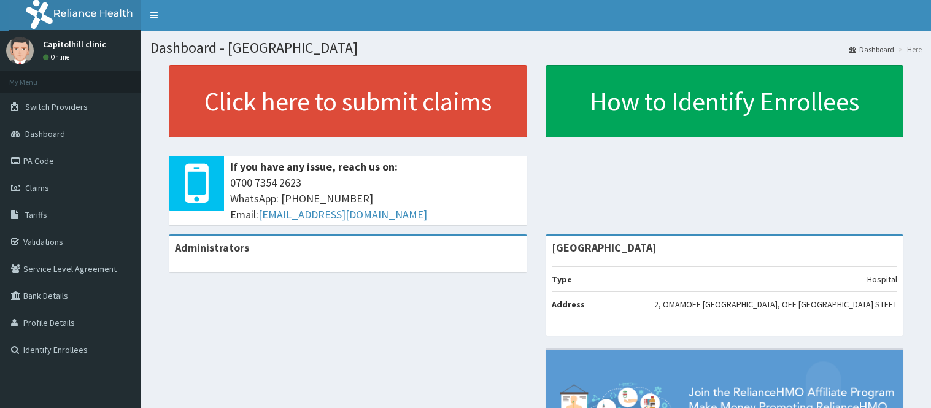 This screenshot has height=408, width=931. What do you see at coordinates (45, 134) in the screenshot?
I see `span: Dashboard` at bounding box center [45, 134].